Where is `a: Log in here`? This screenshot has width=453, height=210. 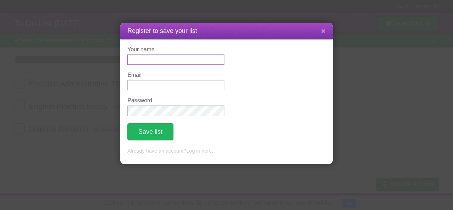
a: Log in here is located at coordinates (199, 151).